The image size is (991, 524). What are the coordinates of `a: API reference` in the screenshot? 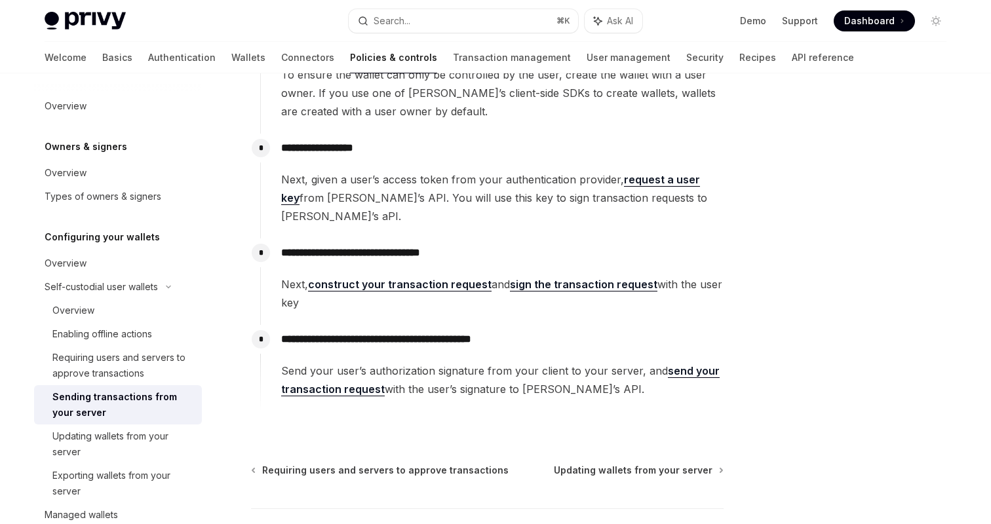 It's located at (823, 58).